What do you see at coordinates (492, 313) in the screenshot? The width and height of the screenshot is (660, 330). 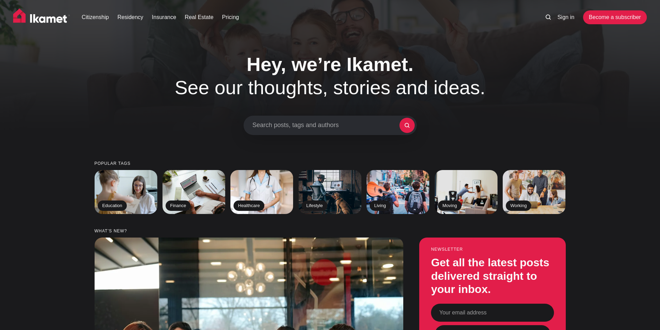 I see `input: Your email address` at bounding box center [492, 313].